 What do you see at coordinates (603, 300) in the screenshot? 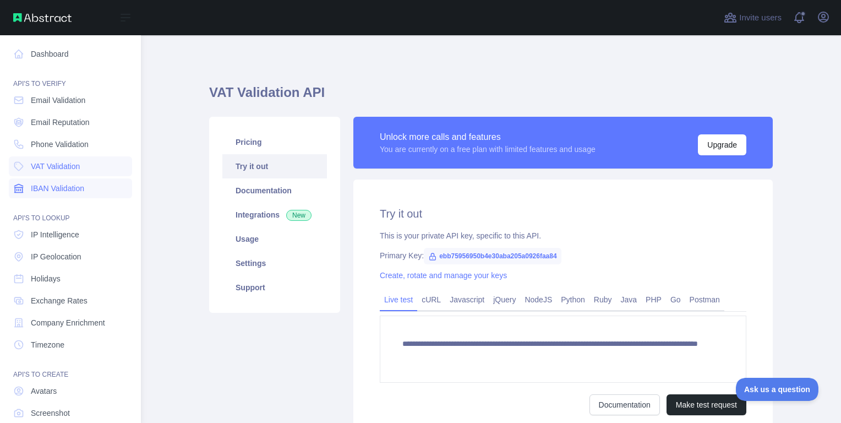
I see `a: Ruby` at bounding box center [603, 300].